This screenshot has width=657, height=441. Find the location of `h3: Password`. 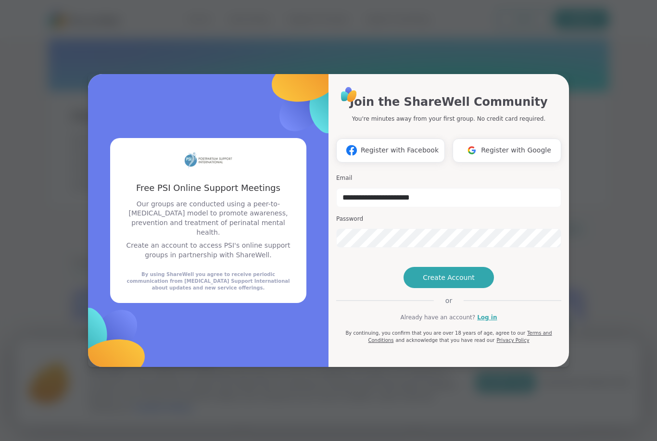

h3: Password is located at coordinates (449, 219).